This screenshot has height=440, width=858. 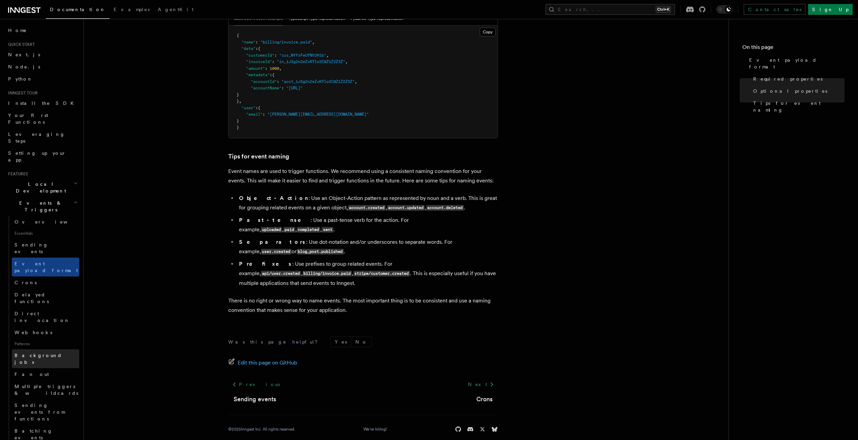 I want to click on button: Local Development, so click(x=42, y=187).